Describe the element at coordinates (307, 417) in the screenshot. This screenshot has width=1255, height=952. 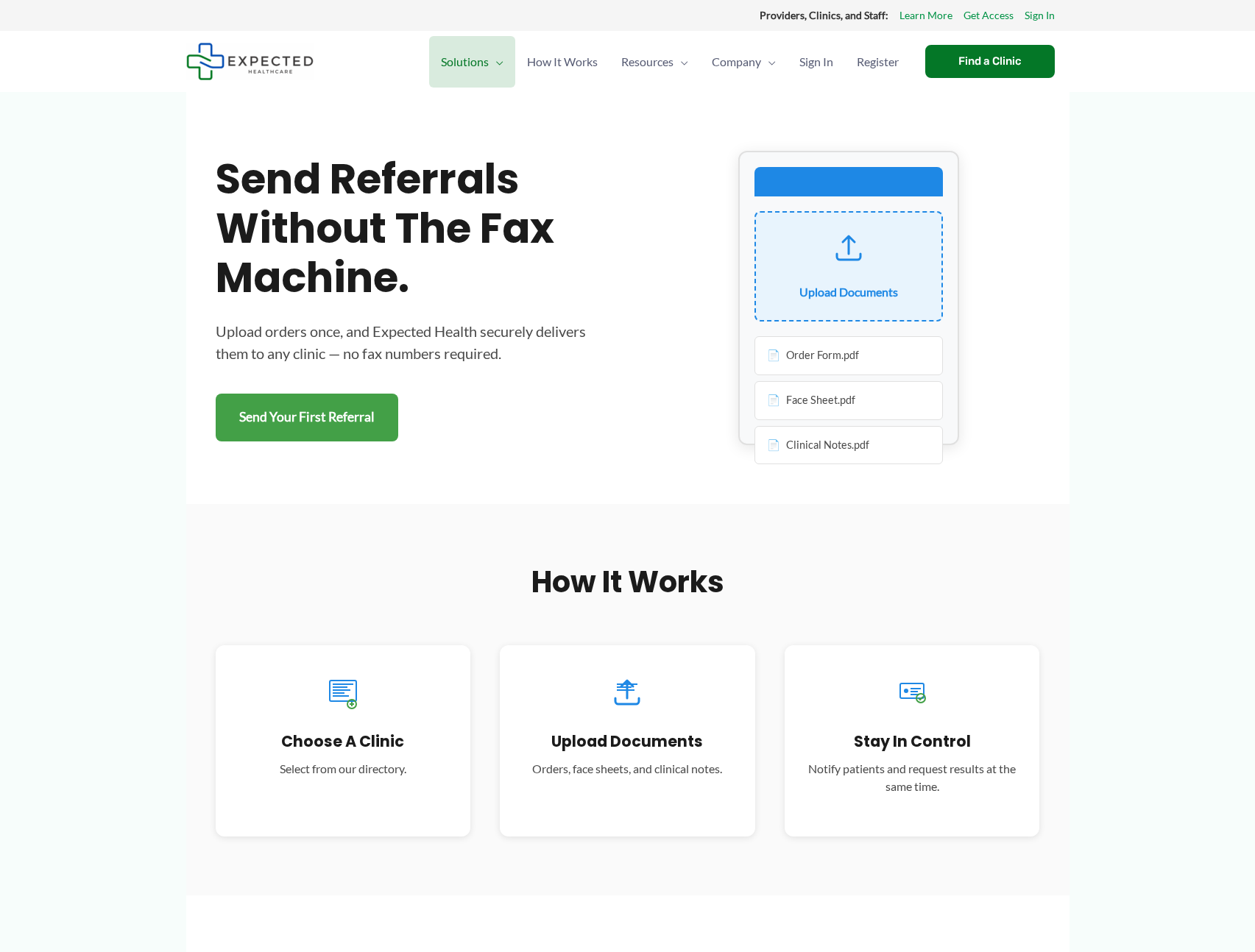
I see `a: Send Your First Referral` at that location.